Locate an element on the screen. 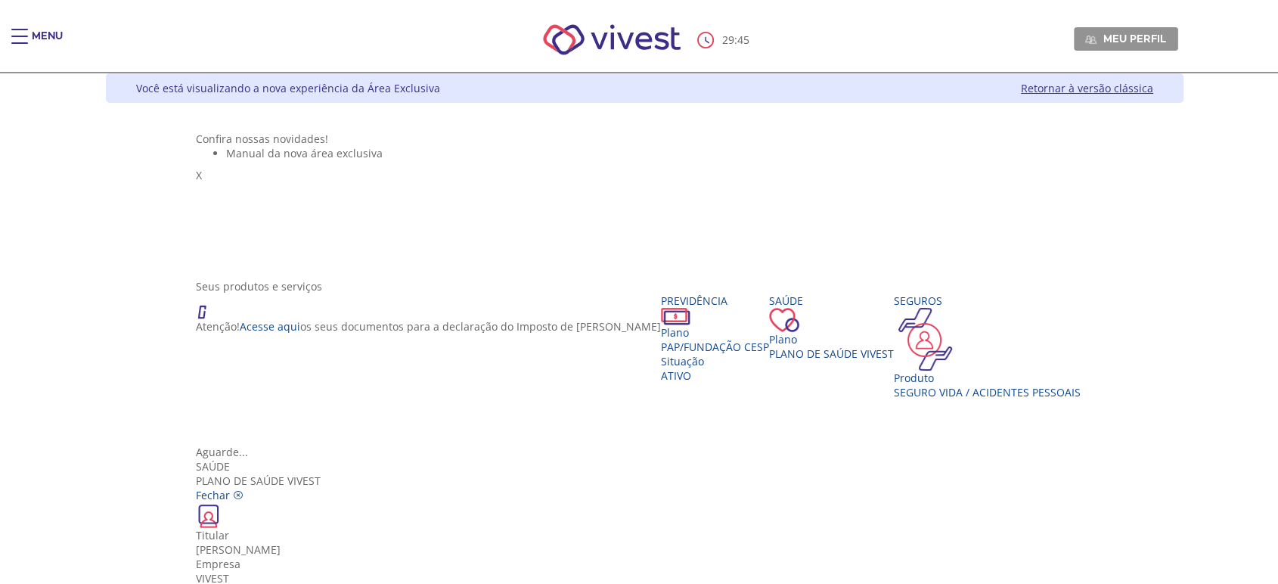 Image resolution: width=1278 pixels, height=584 pixels. a: Acesse aqui is located at coordinates (270, 326).